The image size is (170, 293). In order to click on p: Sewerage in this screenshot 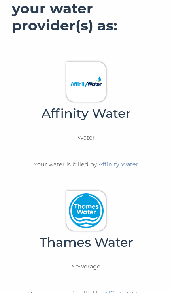, I will do `click(86, 266)`.